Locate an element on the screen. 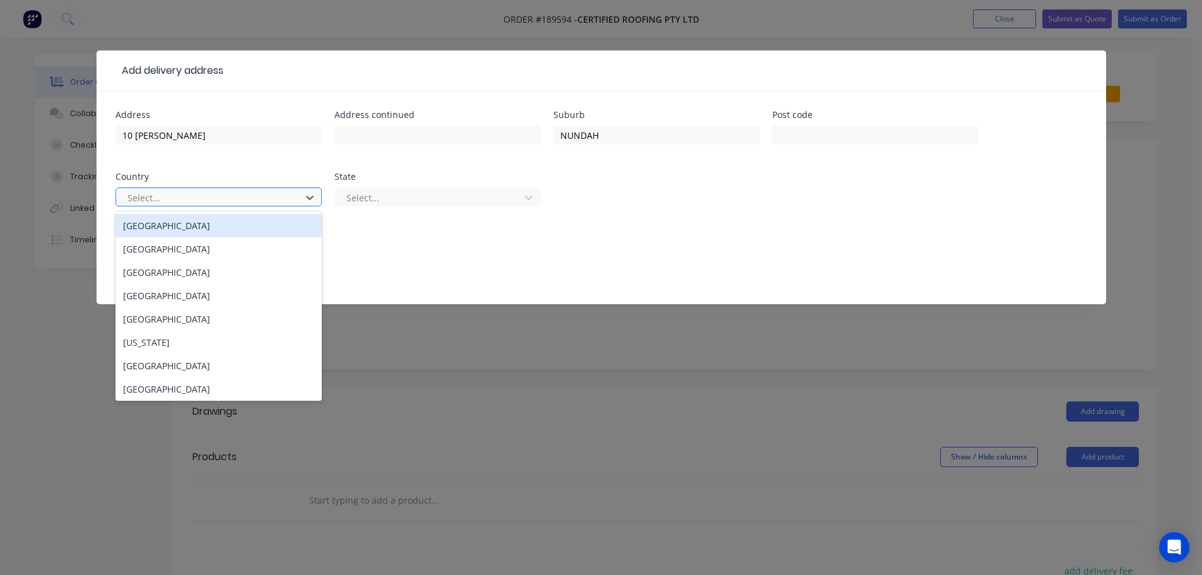 This screenshot has height=575, width=1202. div: Add delivery address is located at coordinates (169, 71).